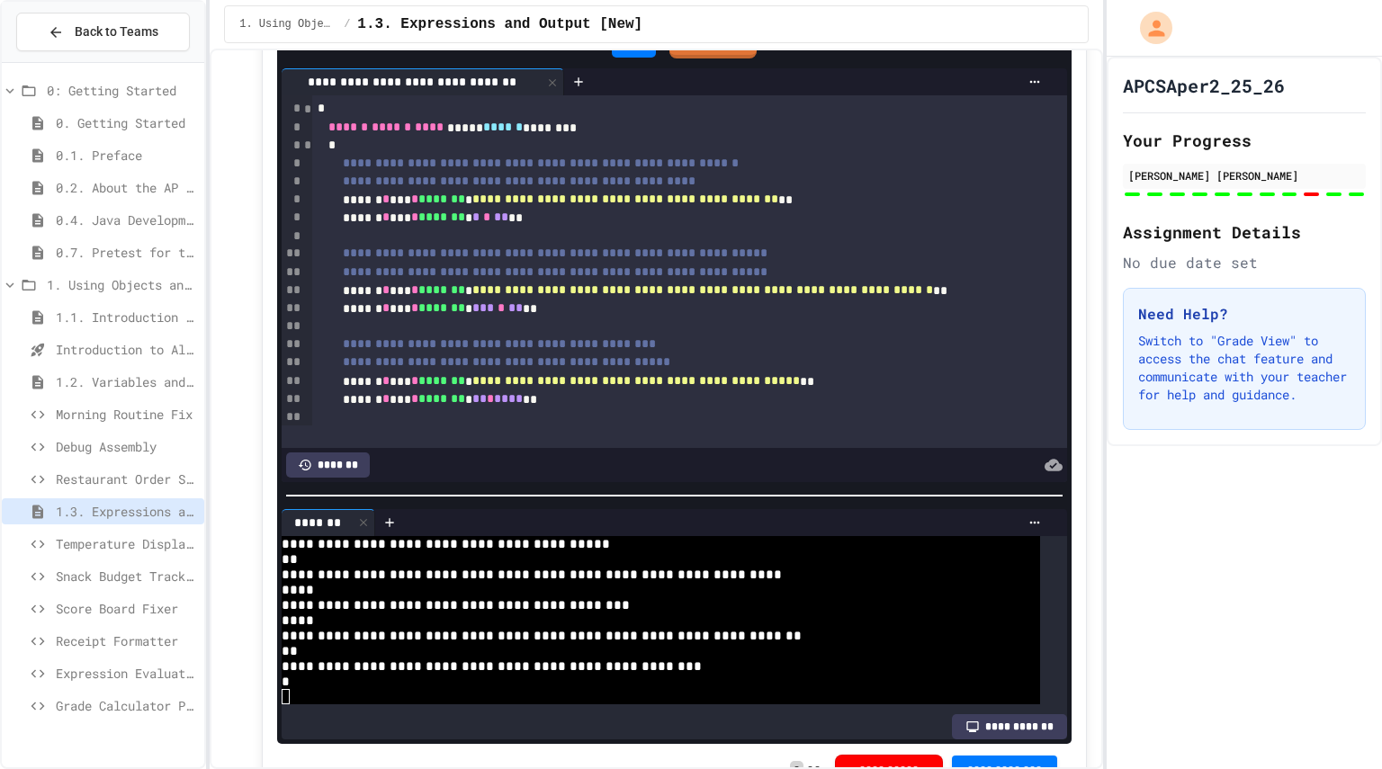 This screenshot has width=1382, height=769. Describe the element at coordinates (1244, 314) in the screenshot. I see `h3: Need Help?` at that location.